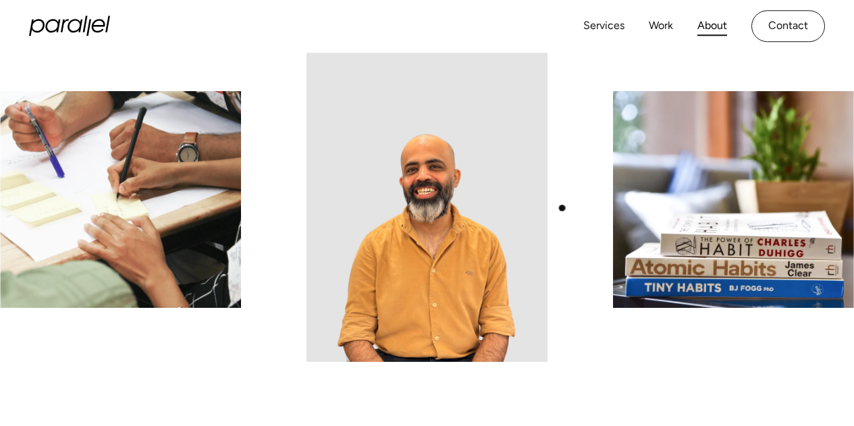 Image resolution: width=854 pixels, height=426 pixels. What do you see at coordinates (788, 26) in the screenshot?
I see `a: Contact` at bounding box center [788, 26].